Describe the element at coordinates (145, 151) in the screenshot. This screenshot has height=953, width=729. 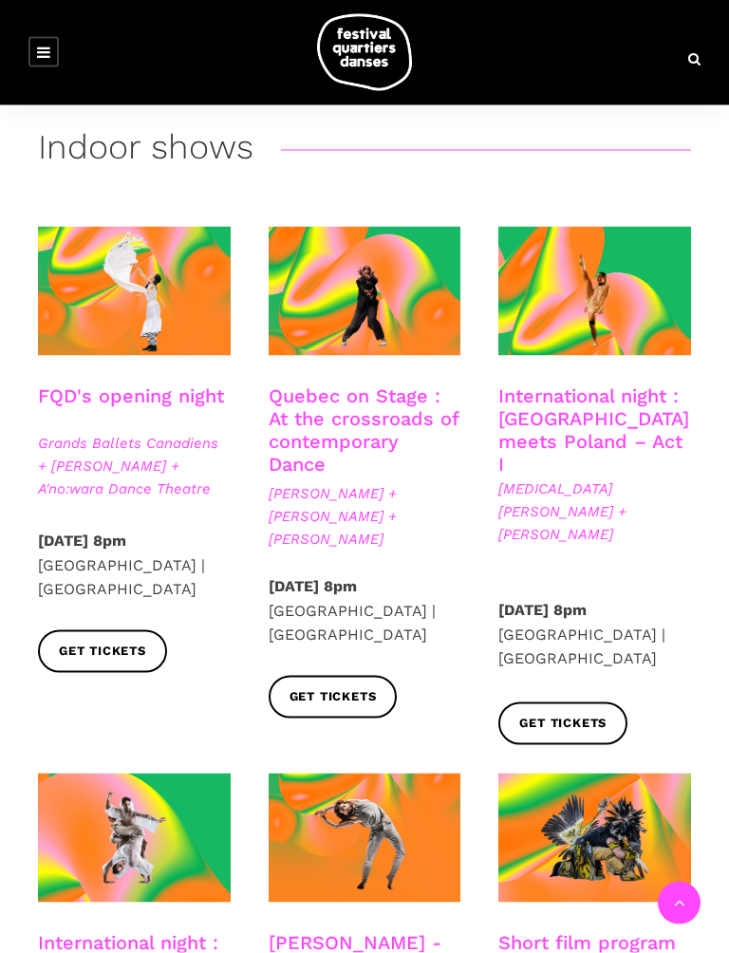
I see `h3: Indoor shows` at that location.